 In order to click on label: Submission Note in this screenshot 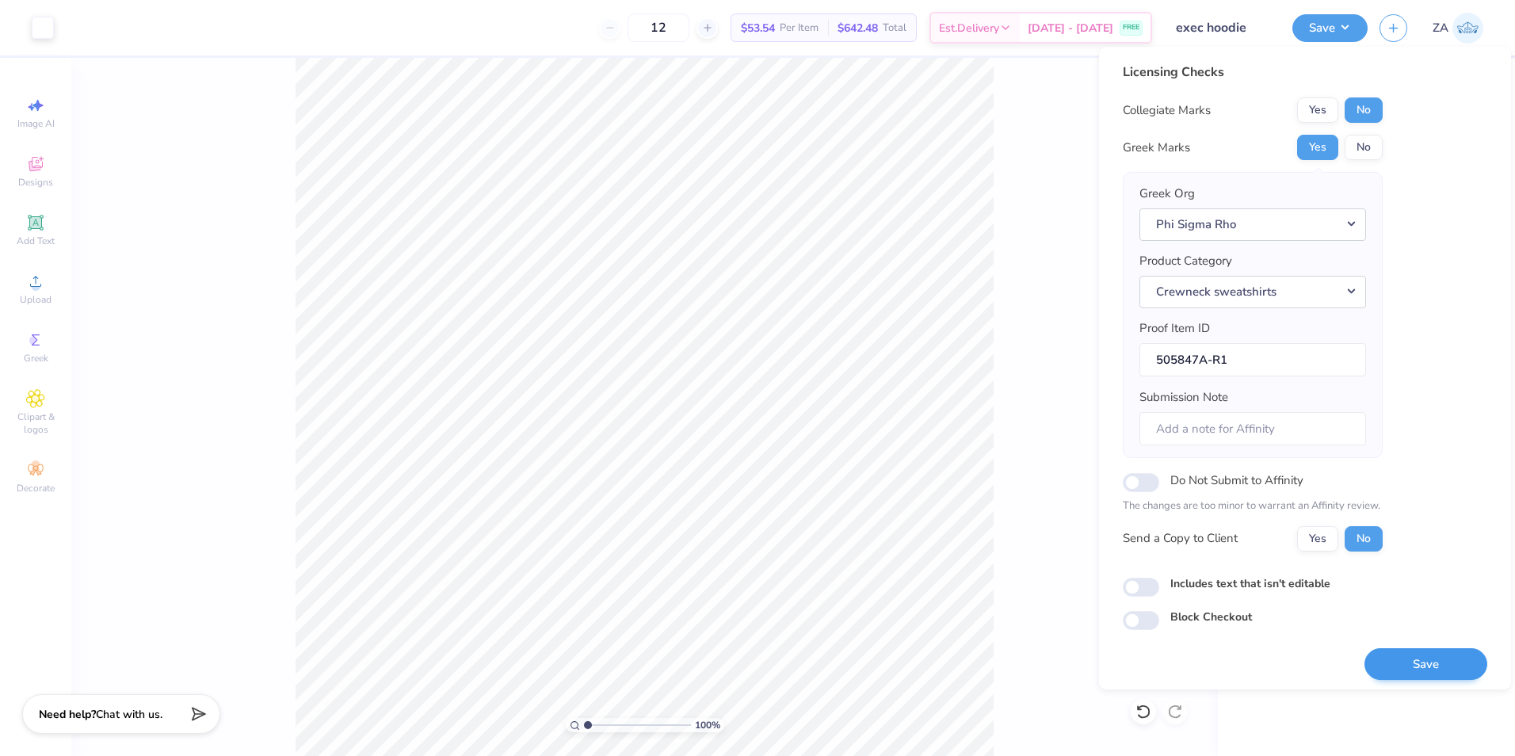, I will do `click(1184, 397)`.